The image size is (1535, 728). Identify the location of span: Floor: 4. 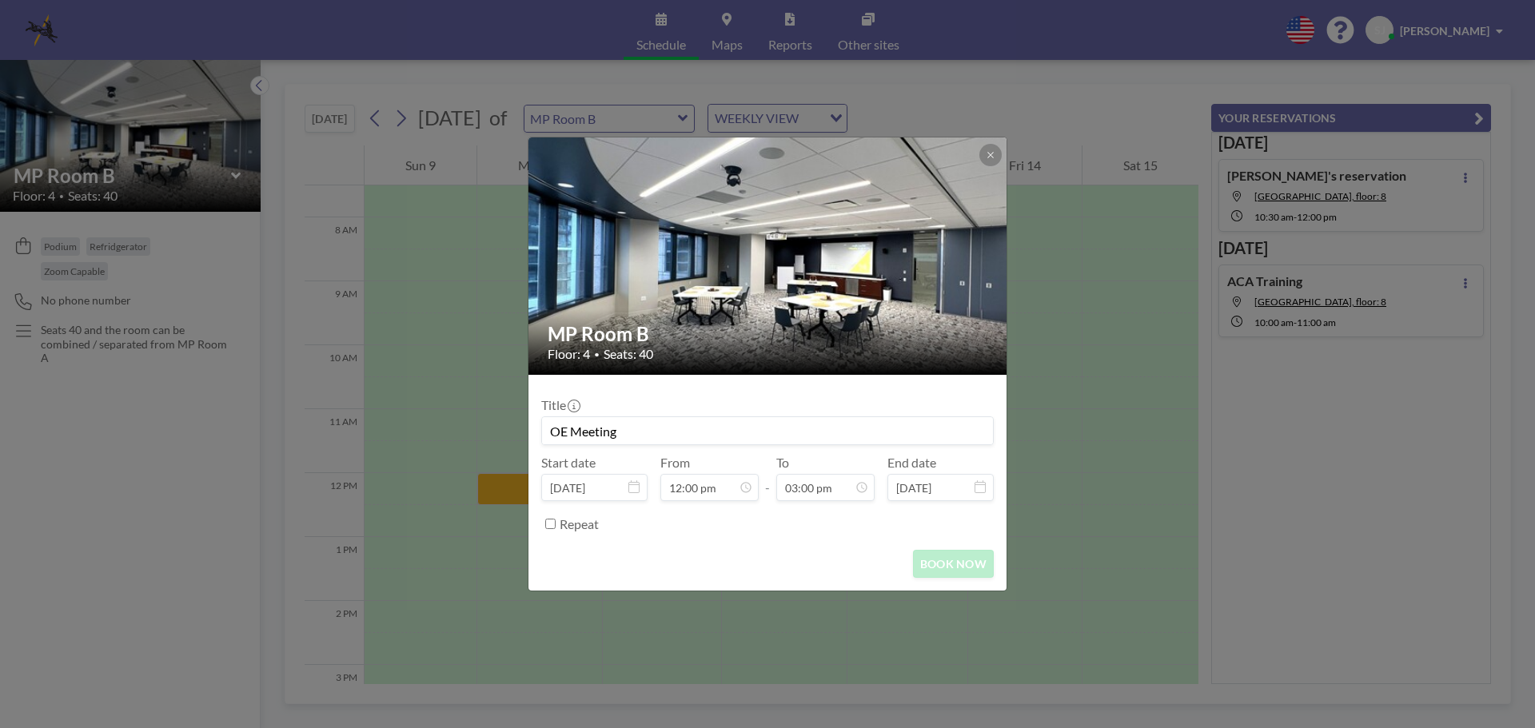
(568, 354).